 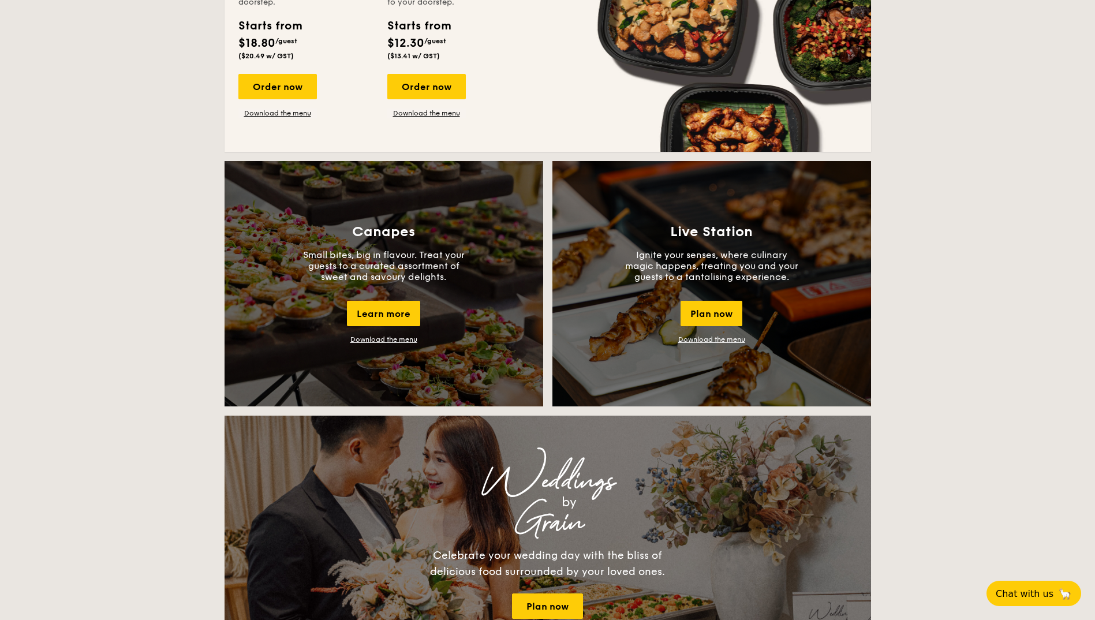 What do you see at coordinates (383, 314) in the screenshot?
I see `div: Learn more` at bounding box center [383, 314].